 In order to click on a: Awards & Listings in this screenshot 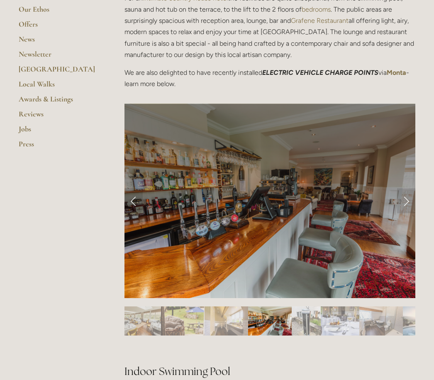, I will do `click(58, 102)`.